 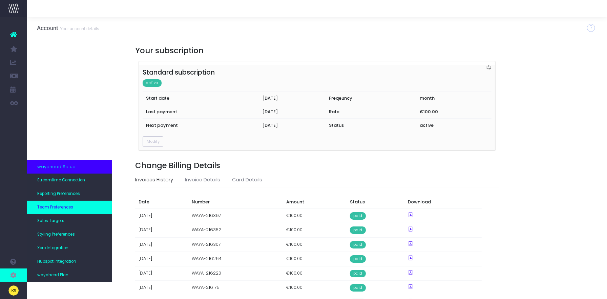 What do you see at coordinates (56, 234) in the screenshot?
I see `span: Styling Preferences` at bounding box center [56, 234].